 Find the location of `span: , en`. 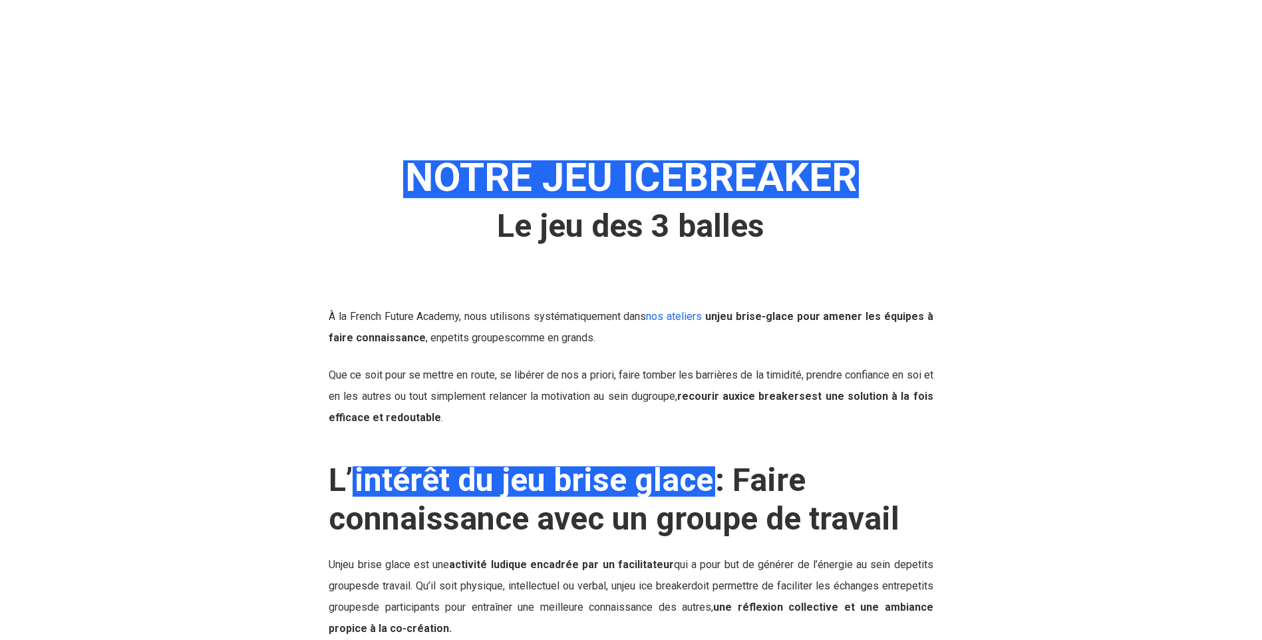

span: , en is located at coordinates (434, 337).